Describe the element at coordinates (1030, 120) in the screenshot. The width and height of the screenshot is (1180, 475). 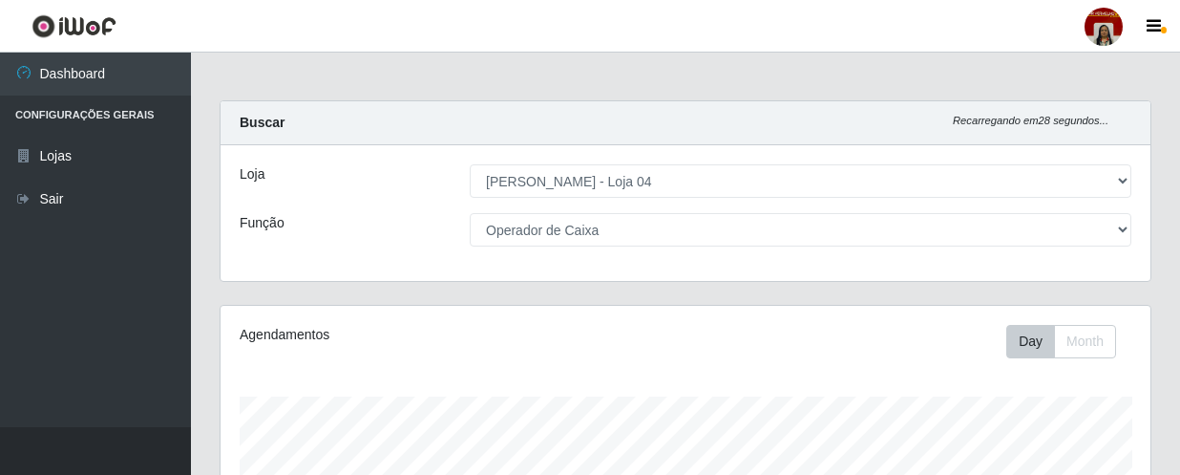
I see `i: Recarregando em 28 segundos...` at that location.